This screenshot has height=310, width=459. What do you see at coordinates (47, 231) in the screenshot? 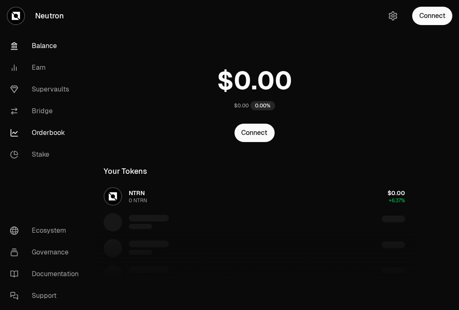
I see `a: Ecosystem` at bounding box center [47, 231].